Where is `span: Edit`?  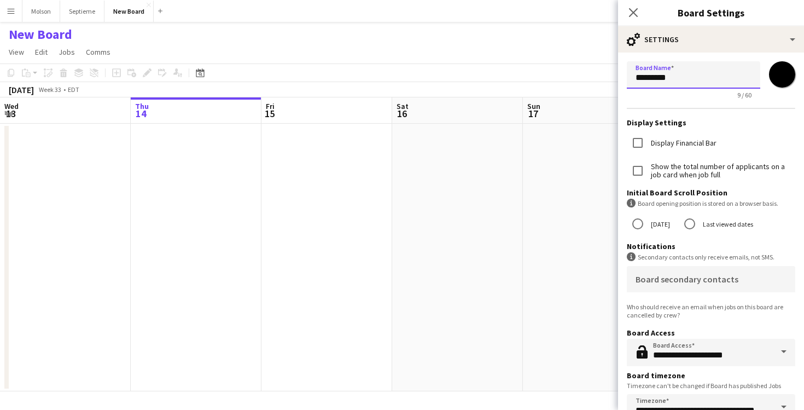
span: Edit is located at coordinates (41, 52).